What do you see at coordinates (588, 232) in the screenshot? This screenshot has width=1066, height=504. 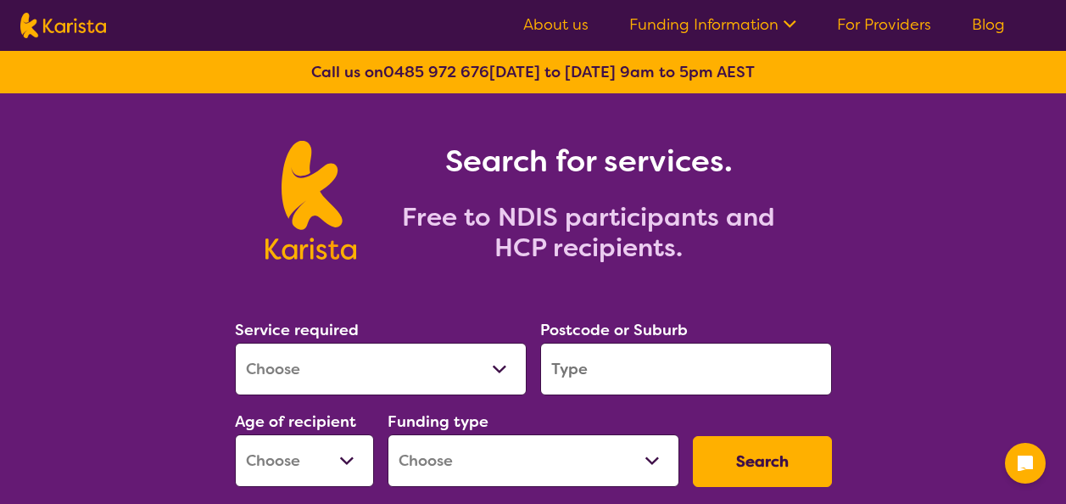 I see `h2: Free to NDIS participants and HCP recipients.` at bounding box center [588, 232].